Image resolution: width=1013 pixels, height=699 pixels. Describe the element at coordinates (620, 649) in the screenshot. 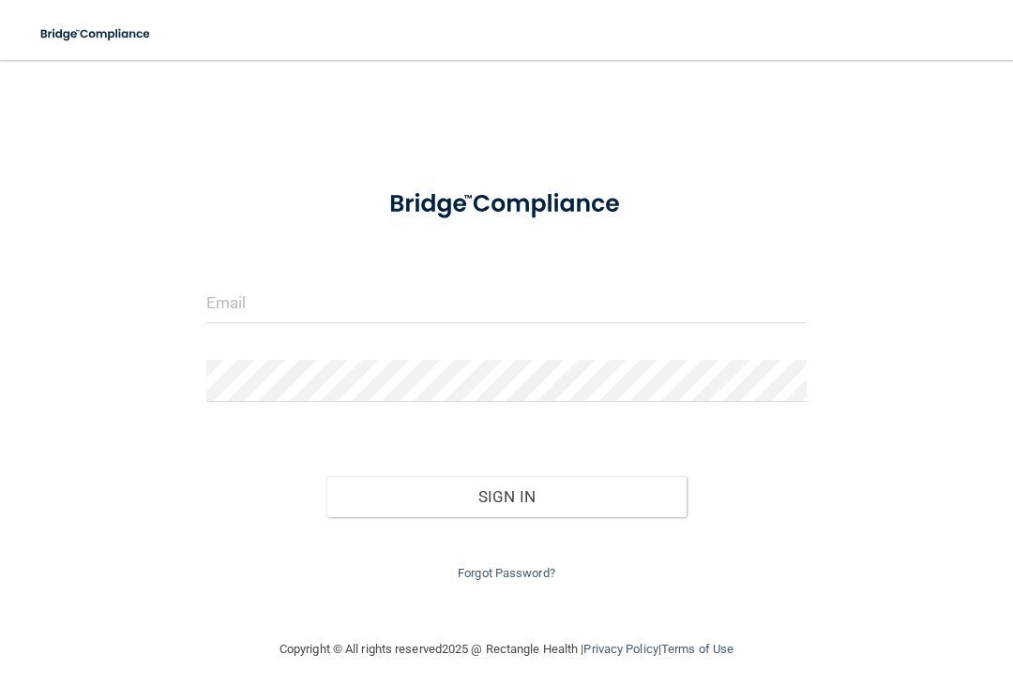

I see `a: Privacy Policy` at that location.